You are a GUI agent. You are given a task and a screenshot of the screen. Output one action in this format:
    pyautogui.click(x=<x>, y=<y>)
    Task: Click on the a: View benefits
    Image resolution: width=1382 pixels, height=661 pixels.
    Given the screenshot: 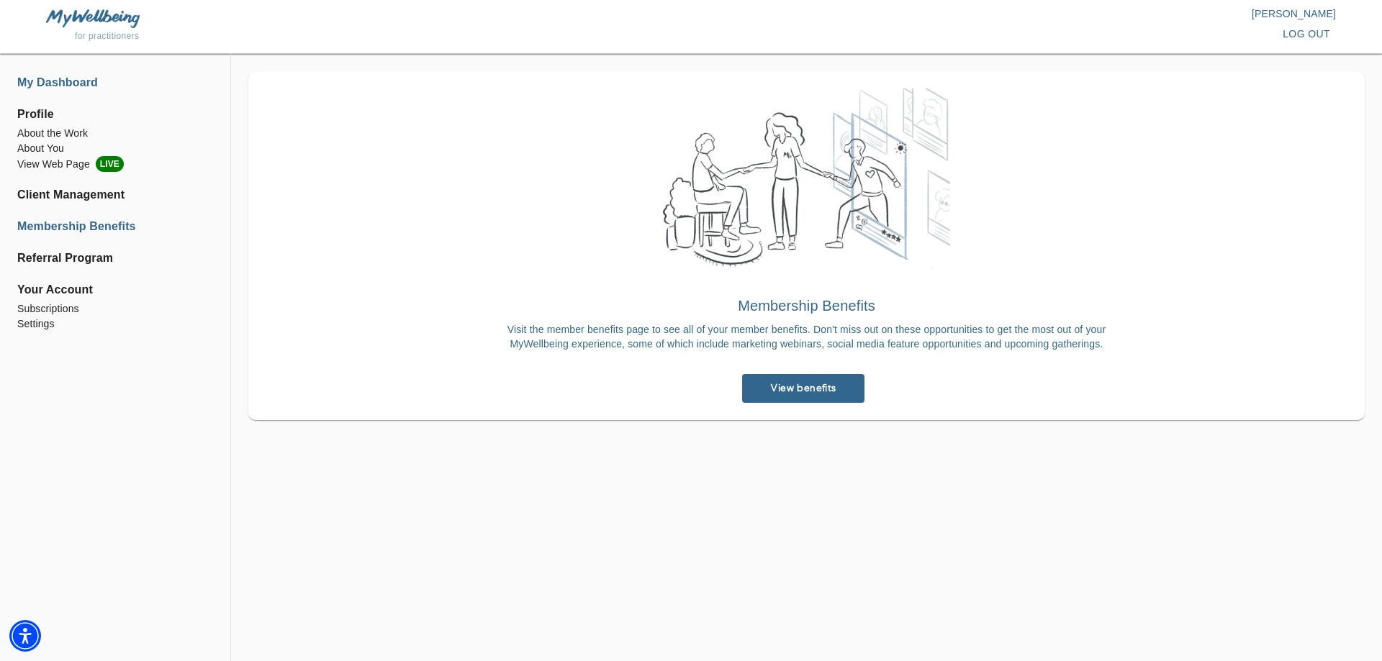 What is the action you would take?
    pyautogui.click(x=803, y=389)
    